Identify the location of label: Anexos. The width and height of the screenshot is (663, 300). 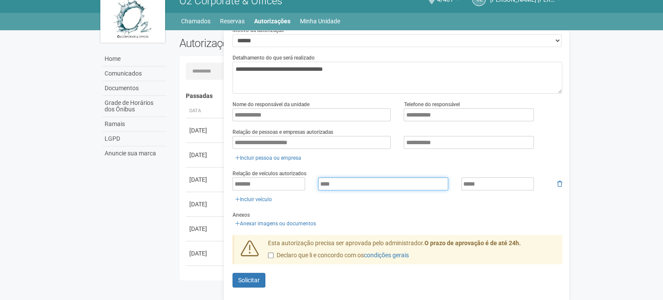
(241, 215).